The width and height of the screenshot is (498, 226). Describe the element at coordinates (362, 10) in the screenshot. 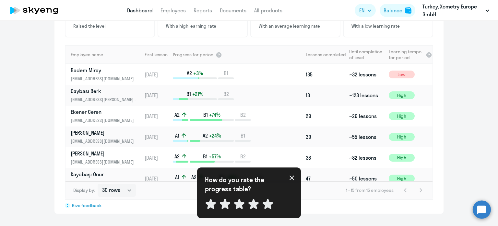

I see `span: EN` at that location.